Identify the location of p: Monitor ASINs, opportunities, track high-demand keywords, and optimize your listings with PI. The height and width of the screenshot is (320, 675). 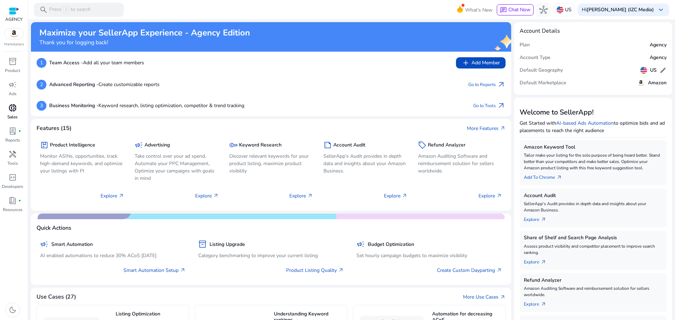
(82, 163).